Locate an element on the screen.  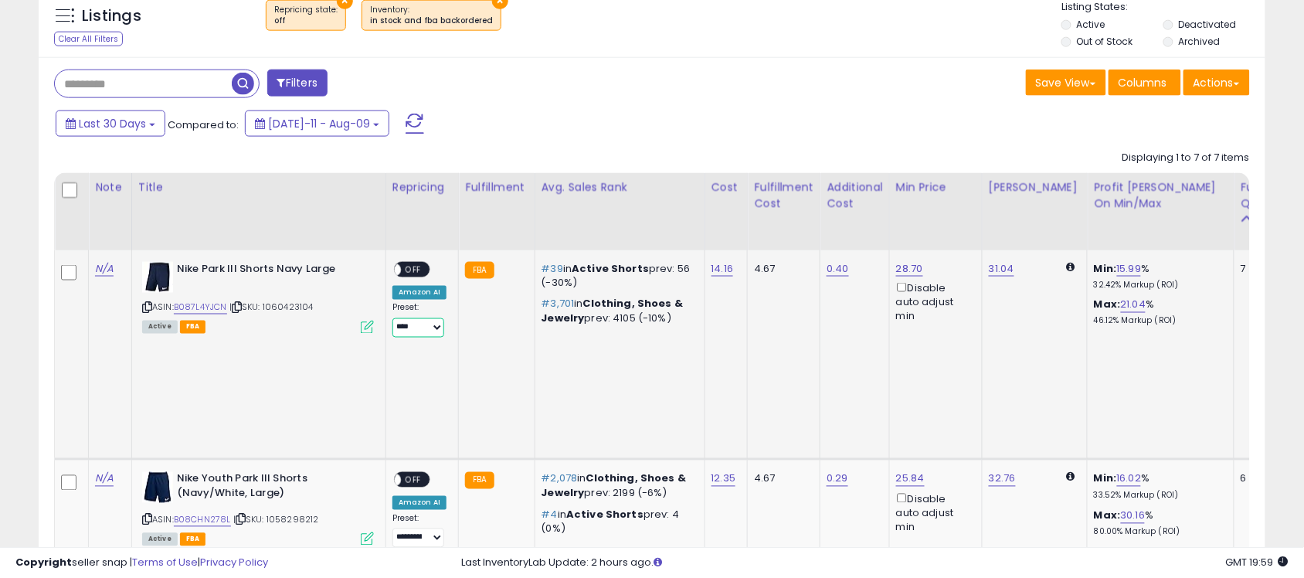
div: Displaying 1 to 7 of 7 items is located at coordinates (1185, 158).